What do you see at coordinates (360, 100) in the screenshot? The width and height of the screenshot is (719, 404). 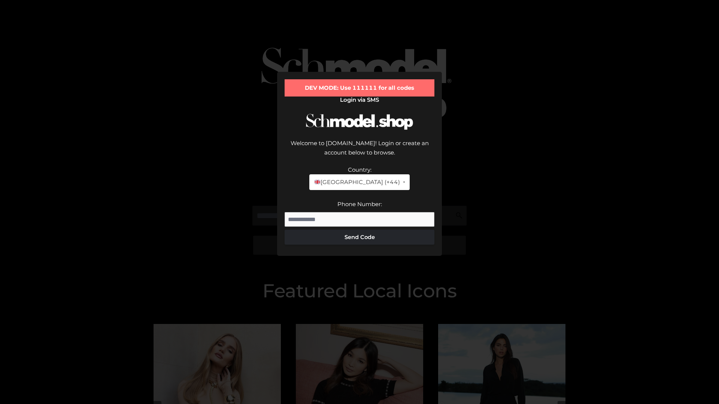 I see `h2: Login via SMS` at bounding box center [360, 100].